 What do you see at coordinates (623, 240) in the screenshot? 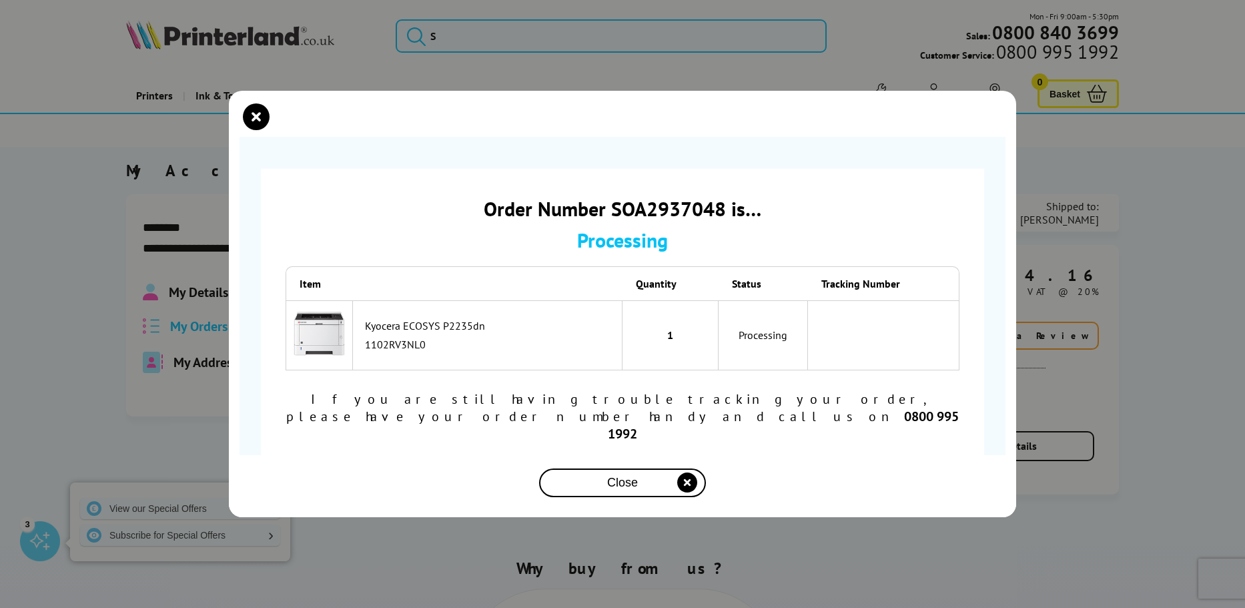
I see `div: Processing` at bounding box center [623, 240].